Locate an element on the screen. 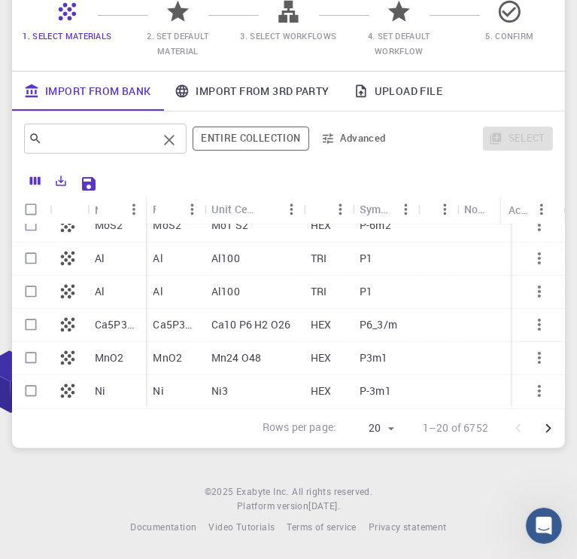 This screenshot has height=559, width=577. p: P6_3/m is located at coordinates (379, 325).